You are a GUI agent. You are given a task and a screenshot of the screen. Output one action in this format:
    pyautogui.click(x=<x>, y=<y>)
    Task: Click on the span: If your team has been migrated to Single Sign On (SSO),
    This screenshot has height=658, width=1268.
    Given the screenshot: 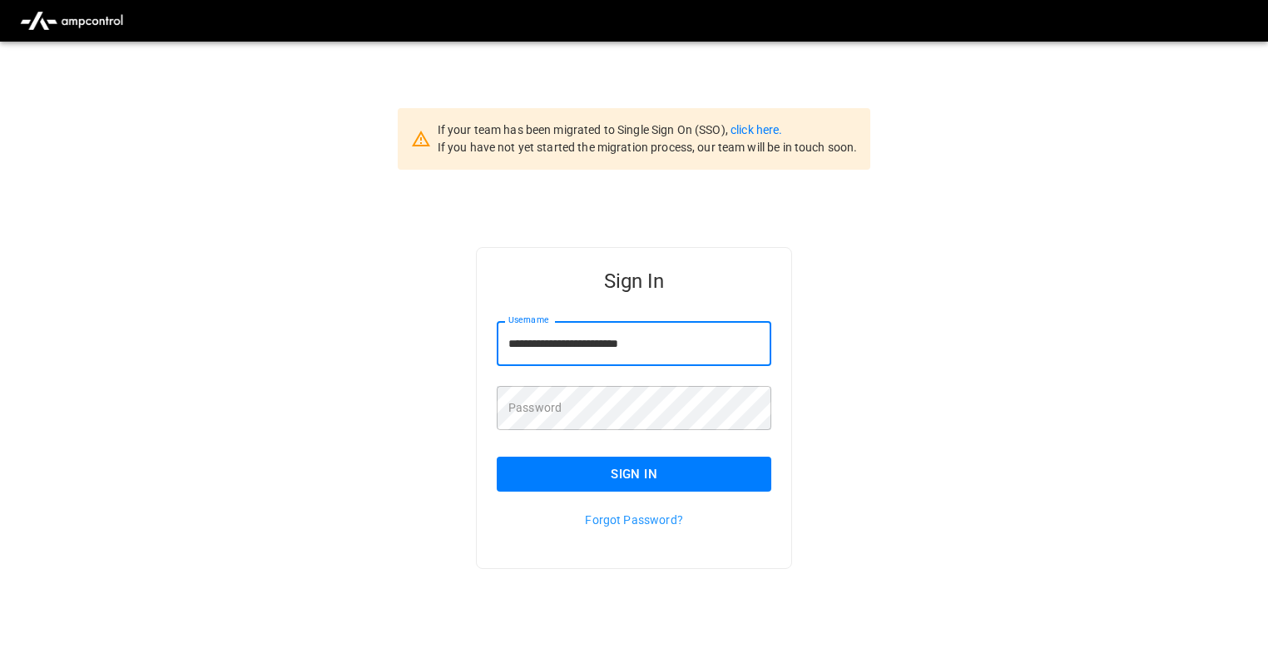 What is the action you would take?
    pyautogui.click(x=584, y=130)
    